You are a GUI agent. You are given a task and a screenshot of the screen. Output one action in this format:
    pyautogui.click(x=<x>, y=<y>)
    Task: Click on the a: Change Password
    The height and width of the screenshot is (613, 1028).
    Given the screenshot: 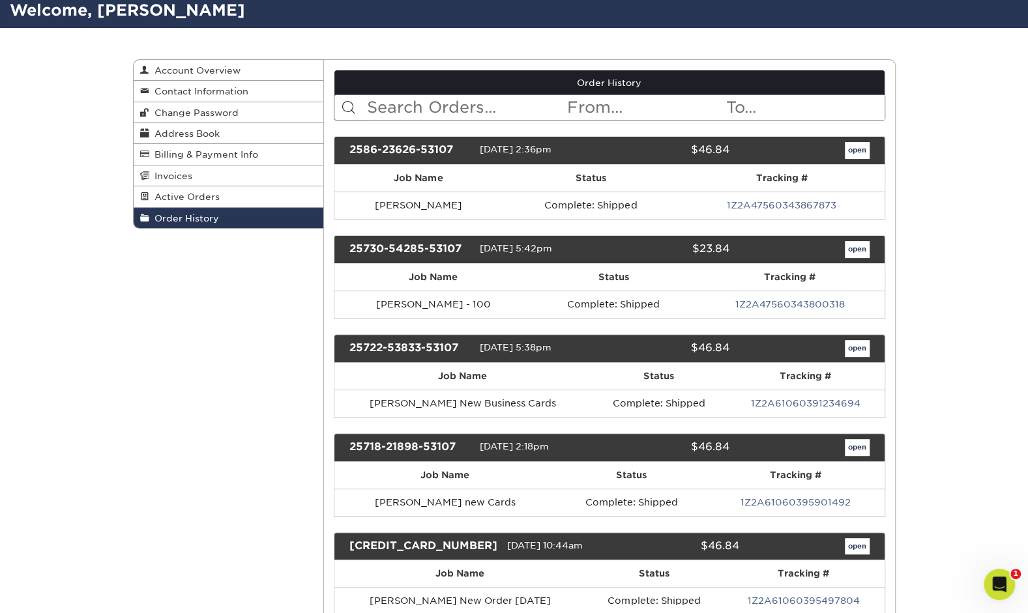 What is the action you would take?
    pyautogui.click(x=229, y=113)
    